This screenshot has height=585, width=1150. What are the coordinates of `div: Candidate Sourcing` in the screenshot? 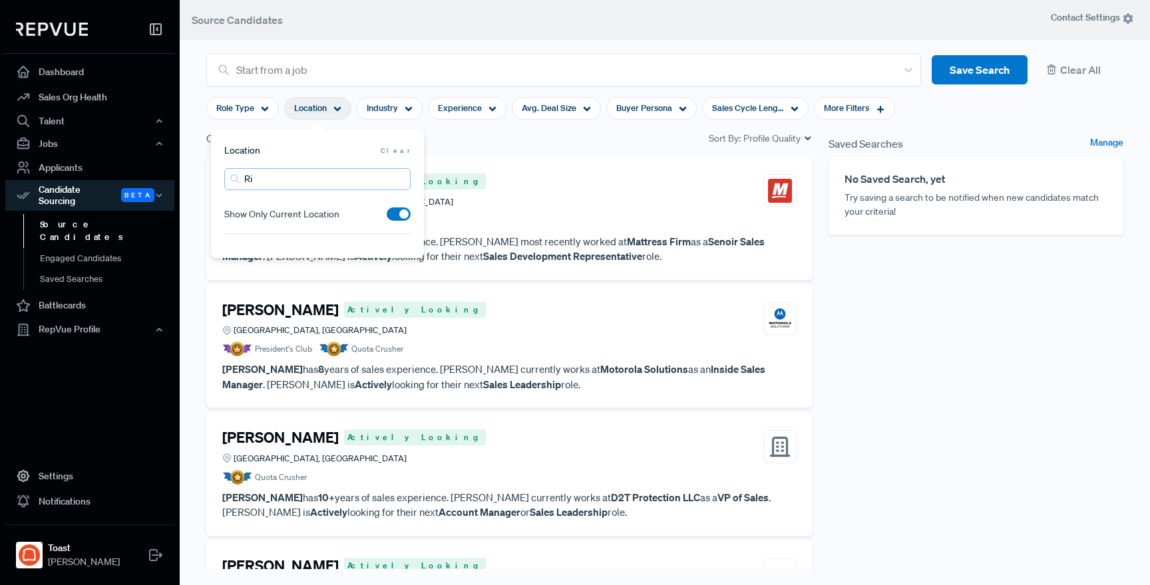 It's located at (90, 196).